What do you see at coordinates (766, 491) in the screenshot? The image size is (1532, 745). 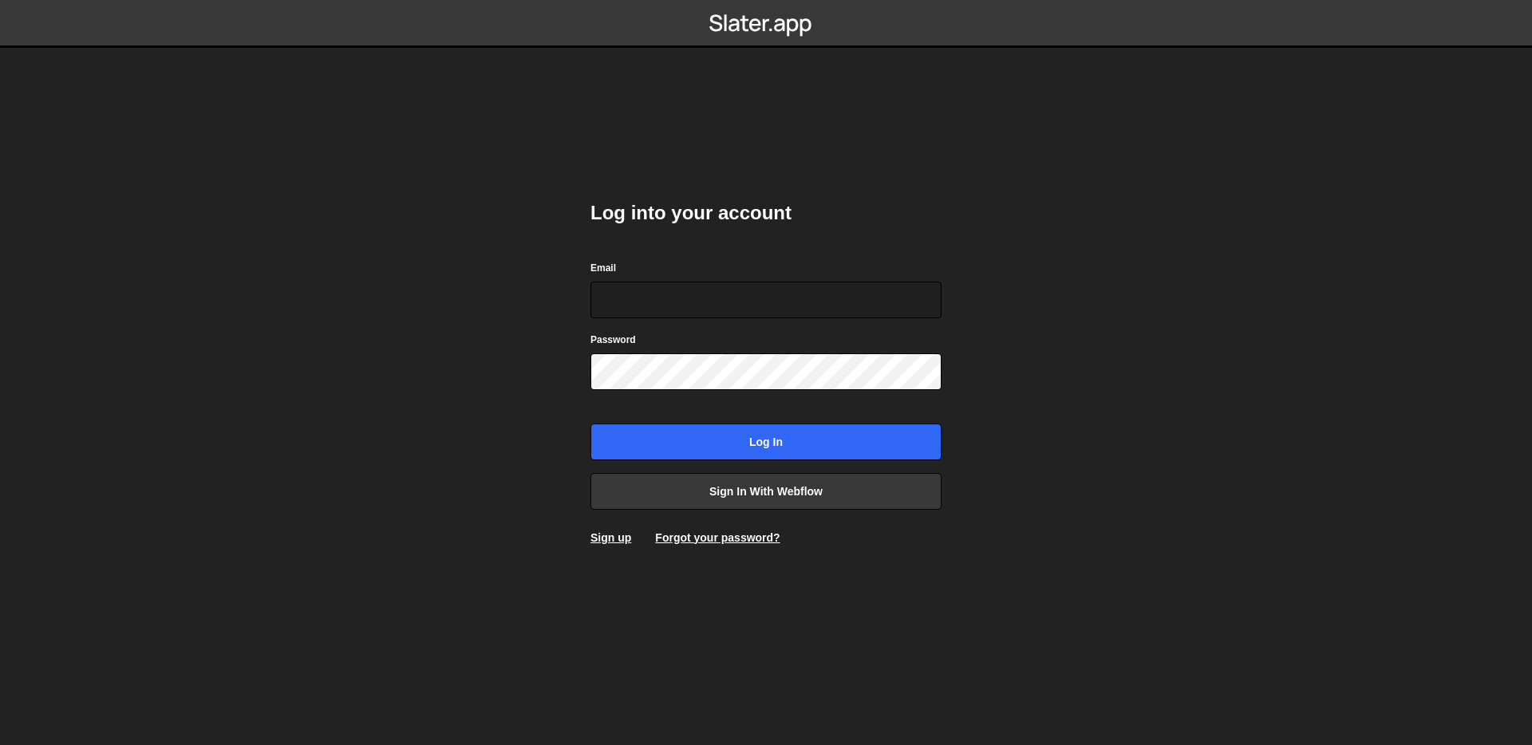 I see `a: Sign in with Webflow` at bounding box center [766, 491].